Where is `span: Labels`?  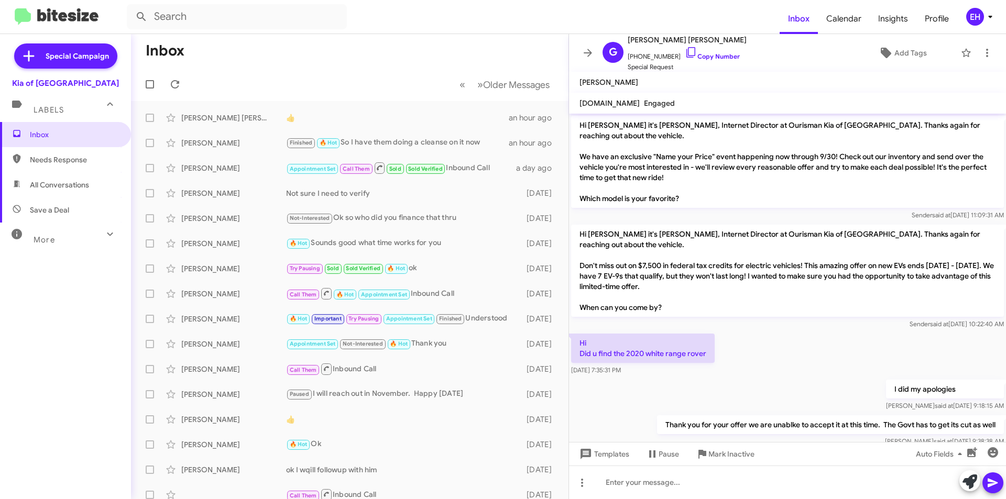
span: Labels is located at coordinates (49, 110).